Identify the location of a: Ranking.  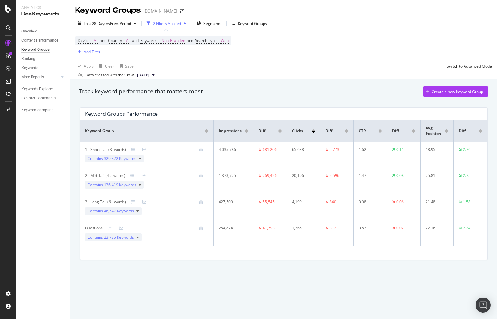
(43, 59).